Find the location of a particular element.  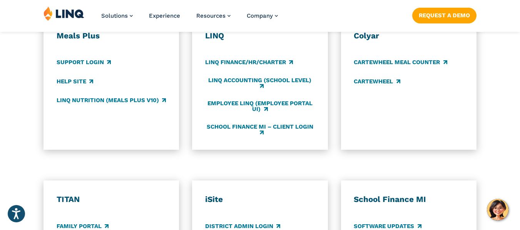

h3: Meals Plus is located at coordinates (111, 36).